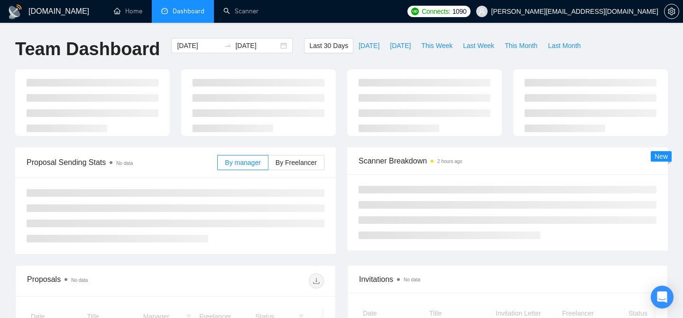  Describe the element at coordinates (128, 11) in the screenshot. I see `a: homeHome` at that location.